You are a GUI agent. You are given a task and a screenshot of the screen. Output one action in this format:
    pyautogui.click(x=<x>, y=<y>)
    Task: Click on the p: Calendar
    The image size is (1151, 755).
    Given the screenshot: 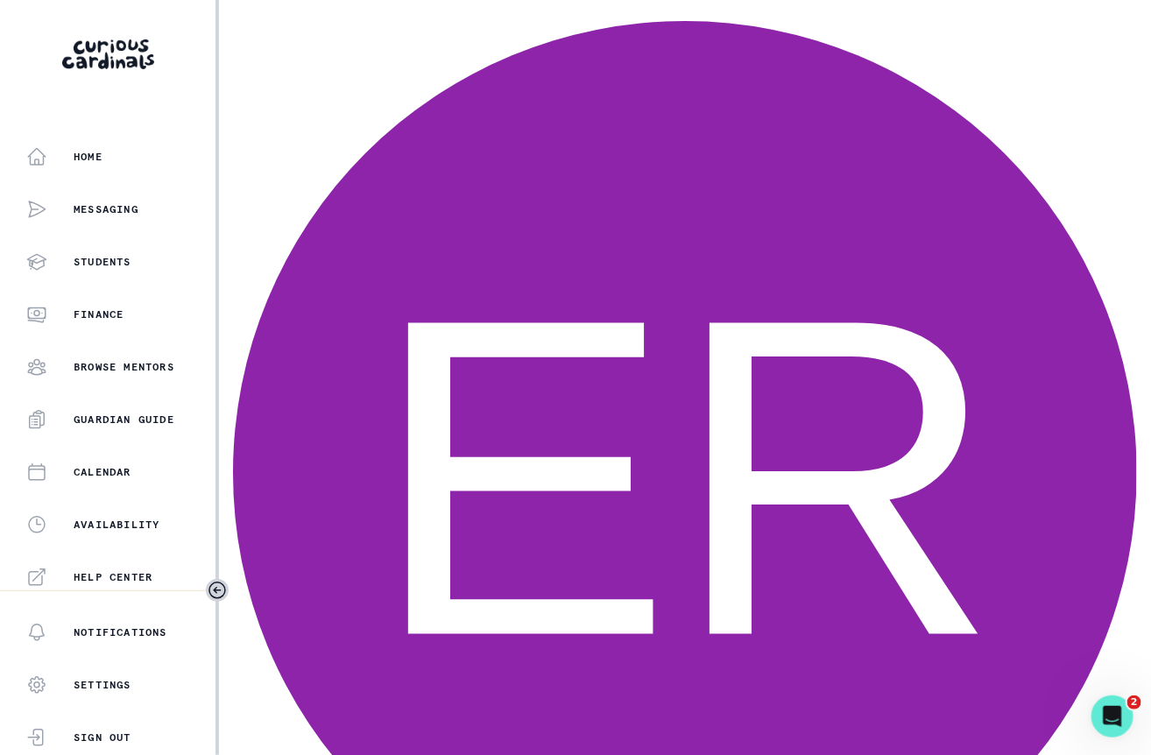 What is the action you would take?
    pyautogui.click(x=103, y=472)
    